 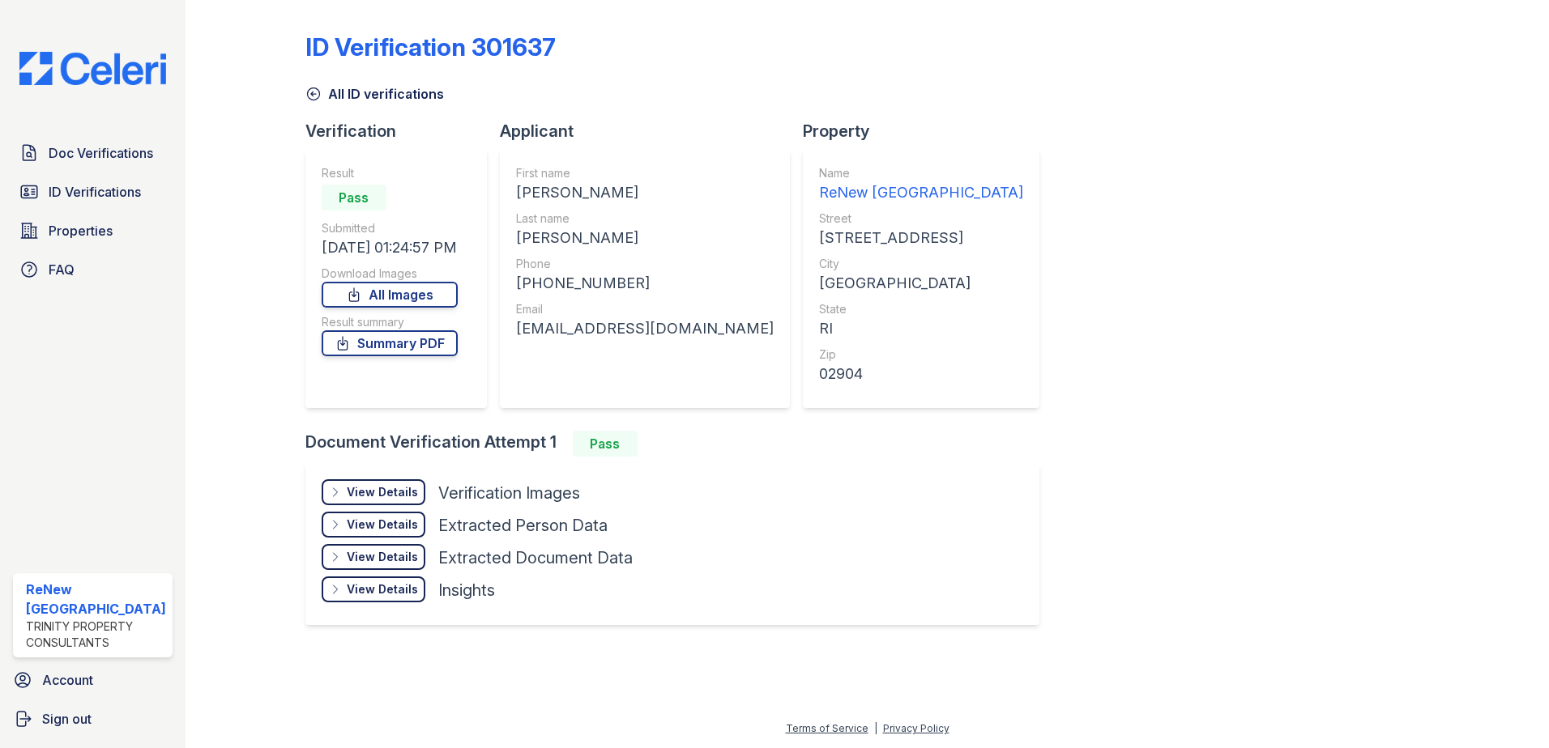 What do you see at coordinates (390, 295) in the screenshot?
I see `a: All Images` at bounding box center [390, 295].